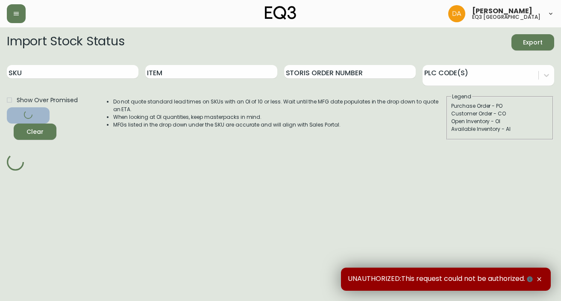  I want to click on h2: Import Stock Status, so click(65, 42).